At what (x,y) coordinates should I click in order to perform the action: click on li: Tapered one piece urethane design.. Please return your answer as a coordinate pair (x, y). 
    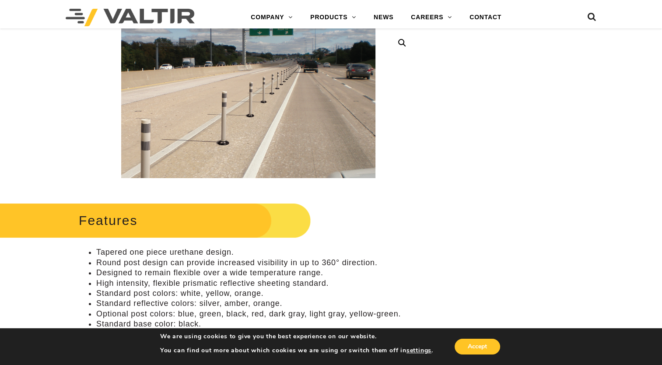
    Looking at the image, I should click on (257, 252).